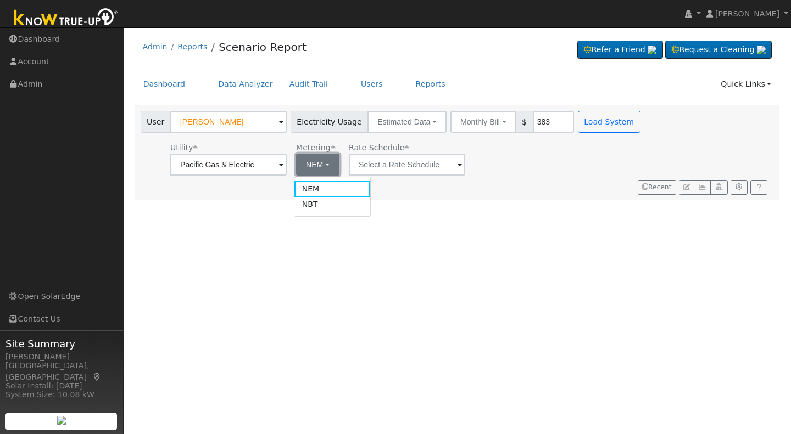 This screenshot has height=434, width=791. Describe the element at coordinates (228, 122) in the screenshot. I see `input: Select a User` at that location.